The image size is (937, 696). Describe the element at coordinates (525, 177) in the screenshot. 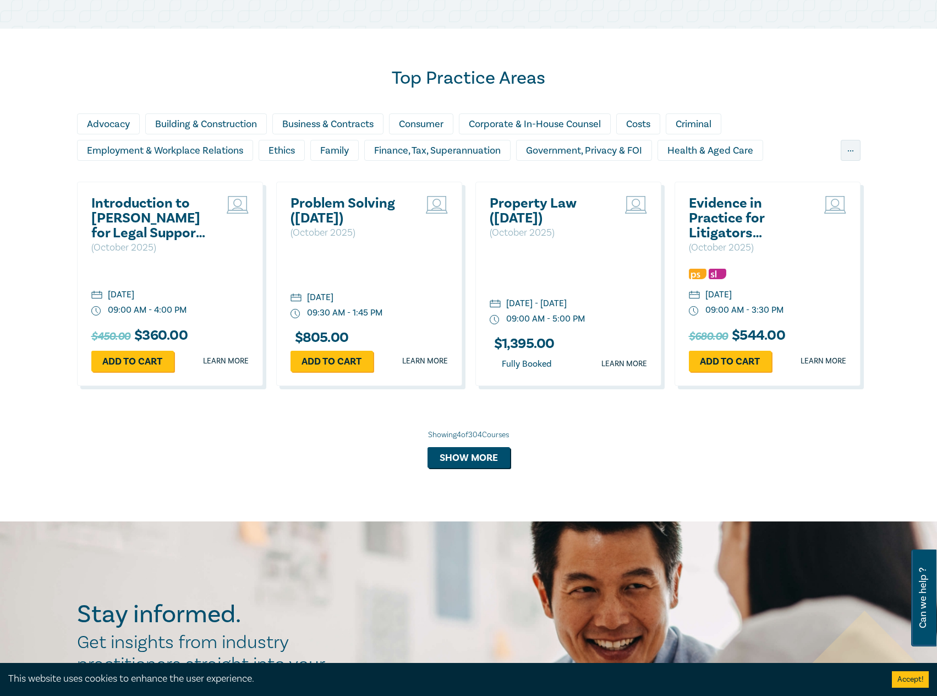

I see `div: Migration` at that location.